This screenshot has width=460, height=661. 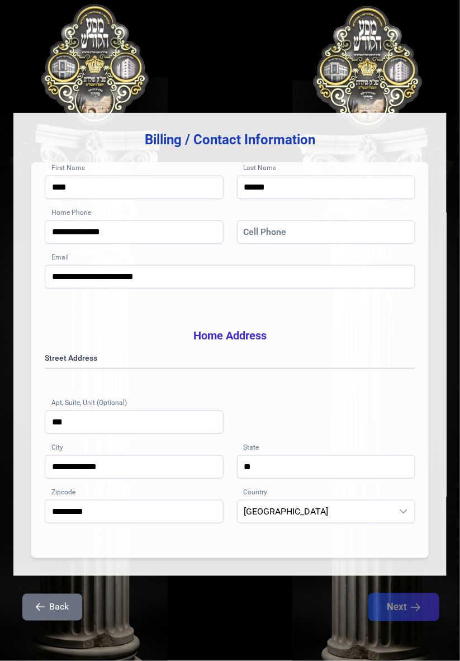 I want to click on button: Back, so click(x=52, y=607).